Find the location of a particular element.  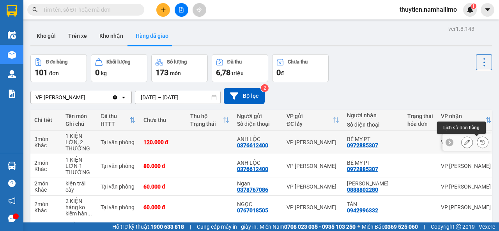

sup: 1 is located at coordinates (474, 6).